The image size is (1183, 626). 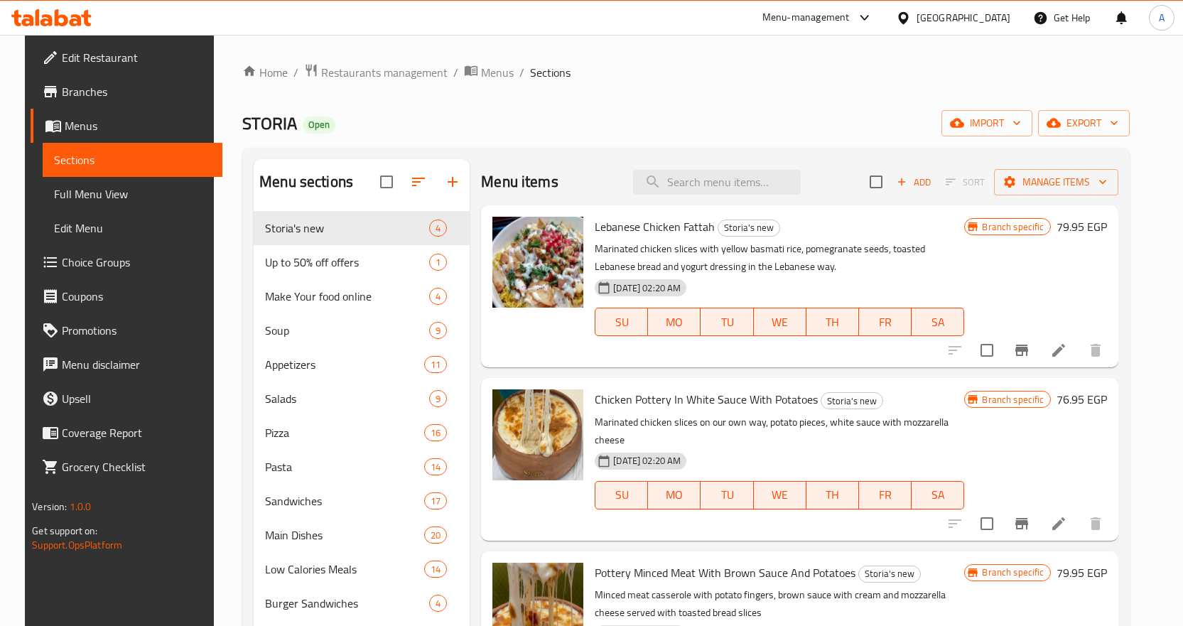 I want to click on div: Up to 50% off offers, so click(x=347, y=262).